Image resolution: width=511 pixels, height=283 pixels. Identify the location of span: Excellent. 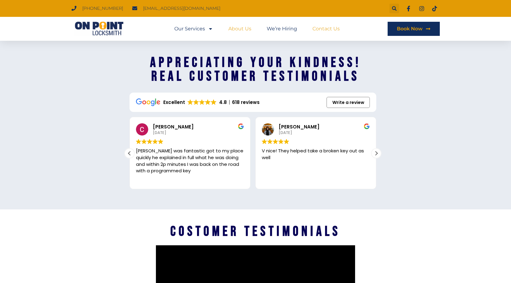
(174, 102).